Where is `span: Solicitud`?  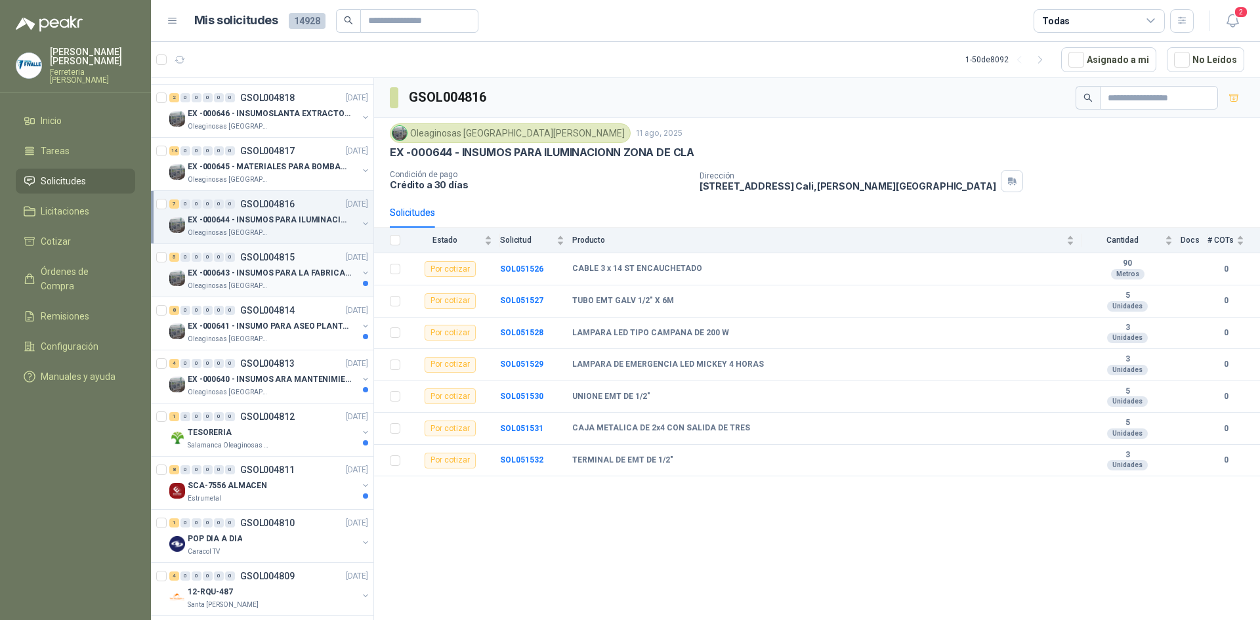
span: Solicitud is located at coordinates (527, 240).